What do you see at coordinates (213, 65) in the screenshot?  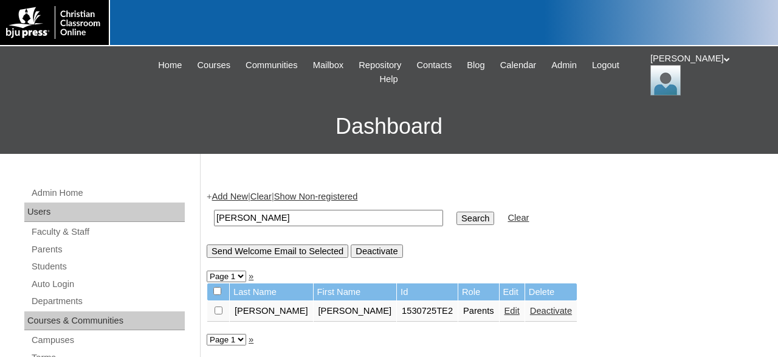 I see `span: Courses` at bounding box center [213, 65].